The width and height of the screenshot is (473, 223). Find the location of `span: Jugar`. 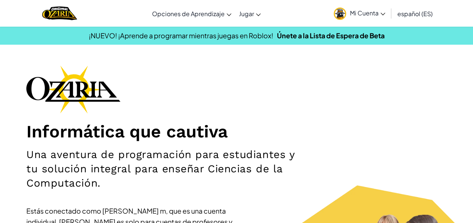

span: Jugar is located at coordinates (246, 14).